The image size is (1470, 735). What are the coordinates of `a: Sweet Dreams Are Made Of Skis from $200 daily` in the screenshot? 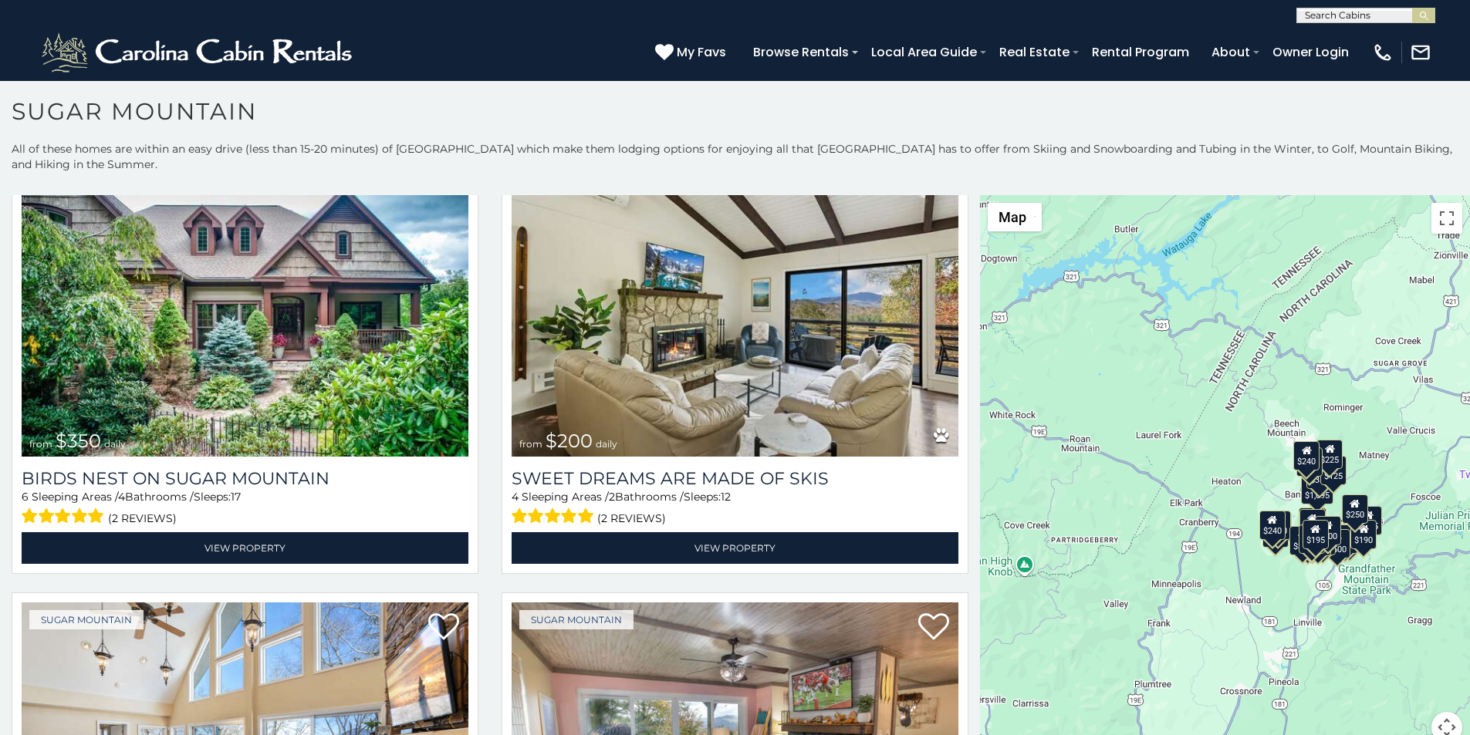 It's located at (735, 307).